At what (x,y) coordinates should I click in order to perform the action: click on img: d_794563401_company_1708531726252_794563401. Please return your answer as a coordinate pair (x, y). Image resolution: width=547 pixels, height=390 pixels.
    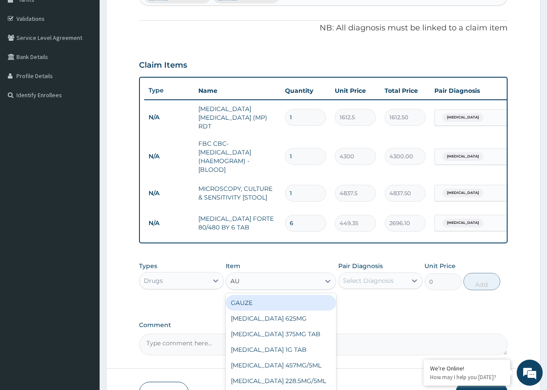
    Looking at the image, I should click on (26, 54).